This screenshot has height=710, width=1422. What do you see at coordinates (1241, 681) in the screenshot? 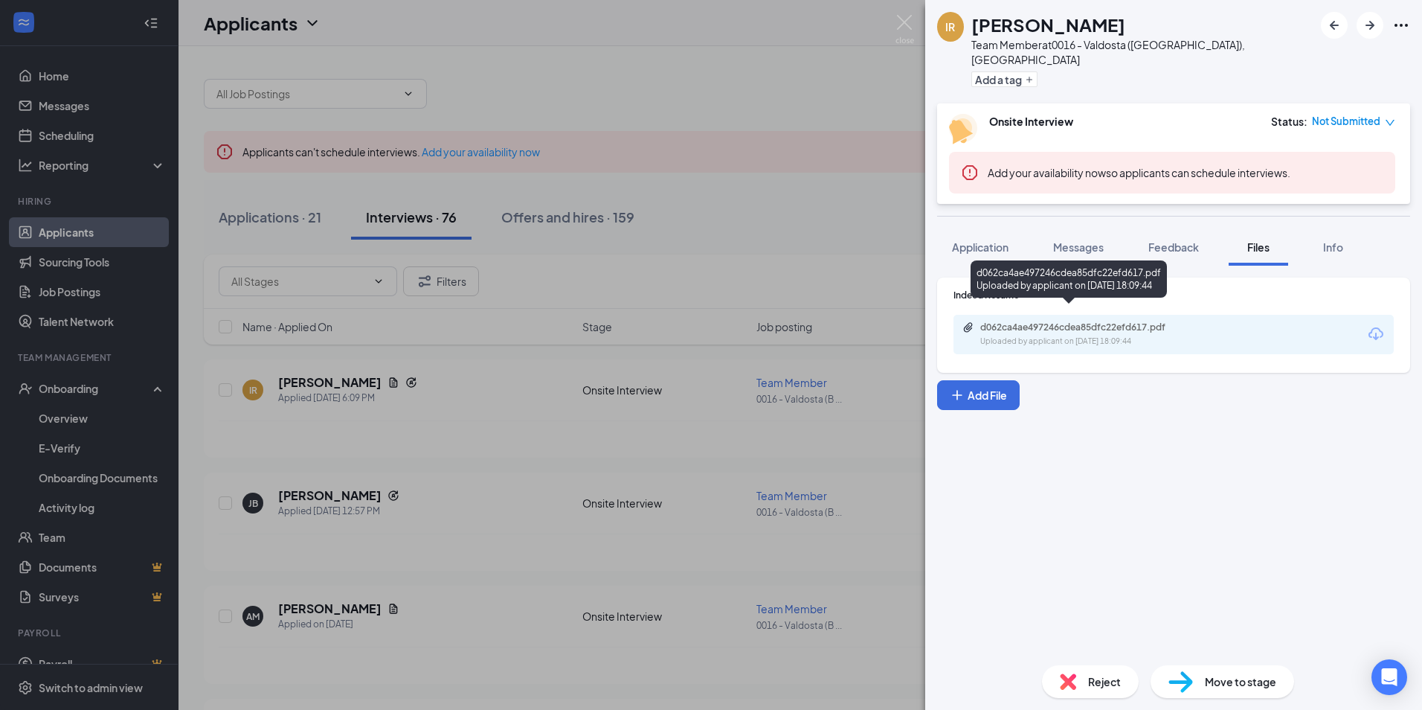
I see `span: Move to stage` at bounding box center [1241, 681].